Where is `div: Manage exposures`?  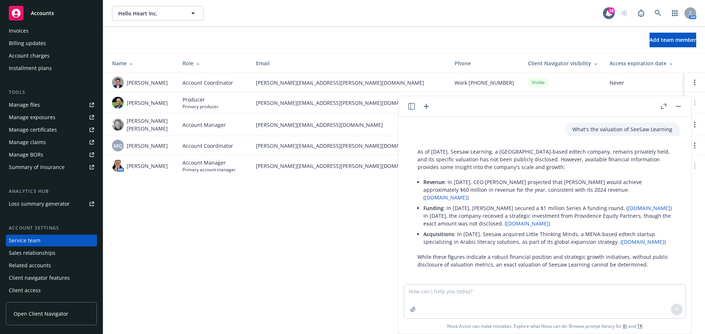
div: Manage exposures is located at coordinates (32, 117).